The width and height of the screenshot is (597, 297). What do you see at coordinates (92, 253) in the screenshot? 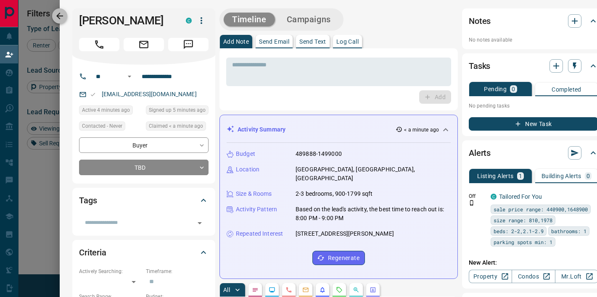
I see `h2: Criteria` at bounding box center [92, 253].